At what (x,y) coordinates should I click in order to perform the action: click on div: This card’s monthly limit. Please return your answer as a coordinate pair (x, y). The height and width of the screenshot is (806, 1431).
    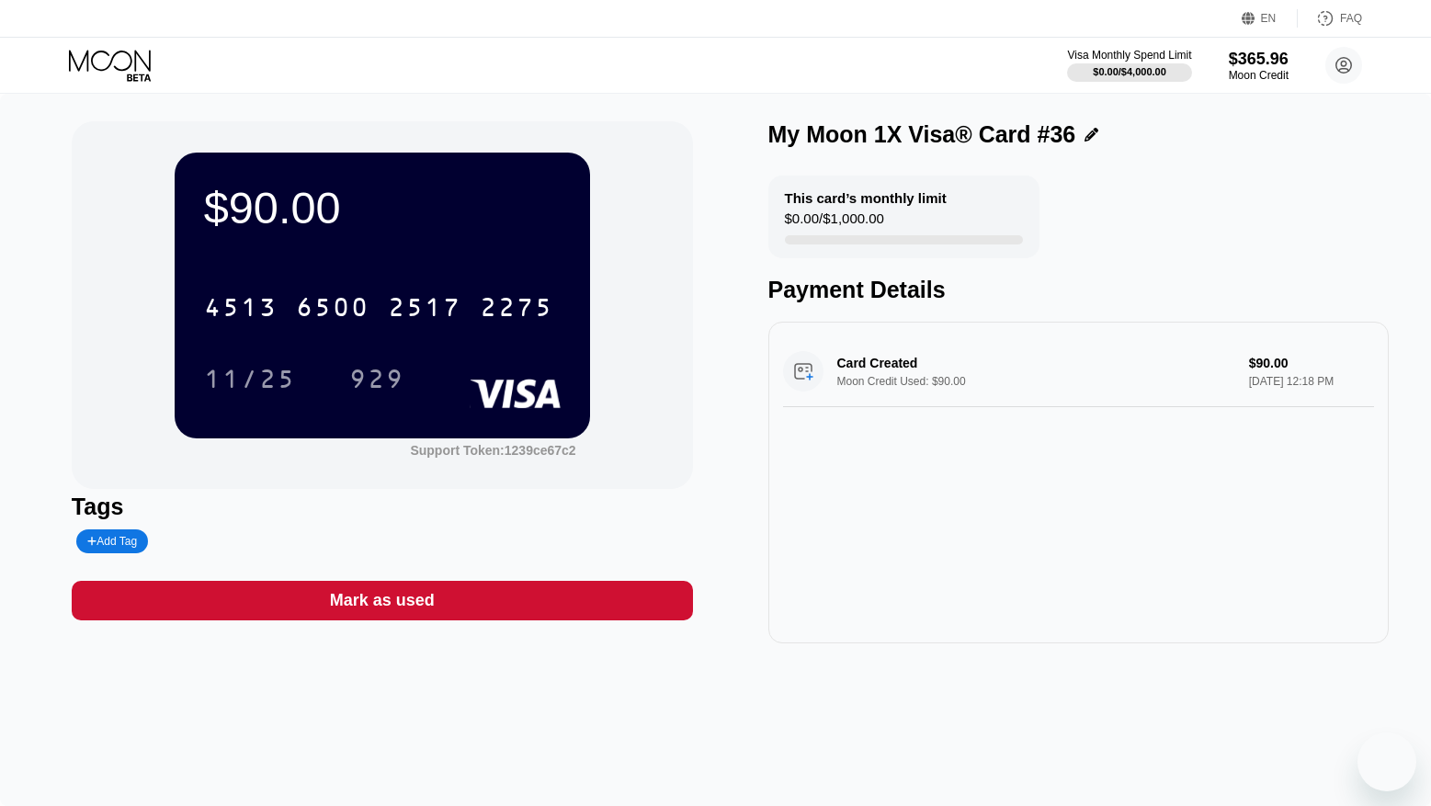
    Looking at the image, I should click on (866, 198).